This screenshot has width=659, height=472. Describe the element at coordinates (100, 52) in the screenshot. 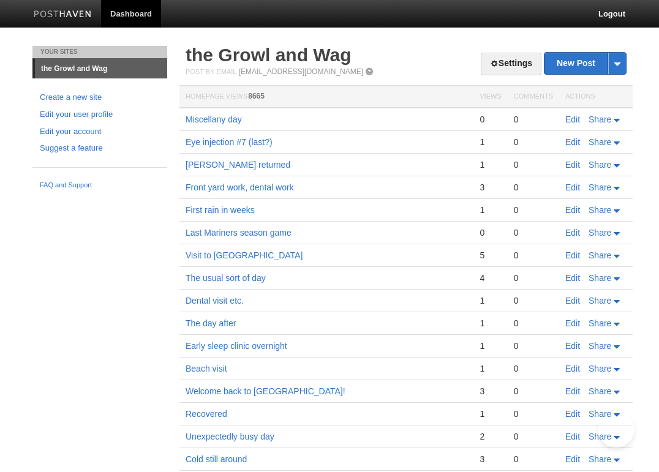

I see `li: Your Sites` at that location.